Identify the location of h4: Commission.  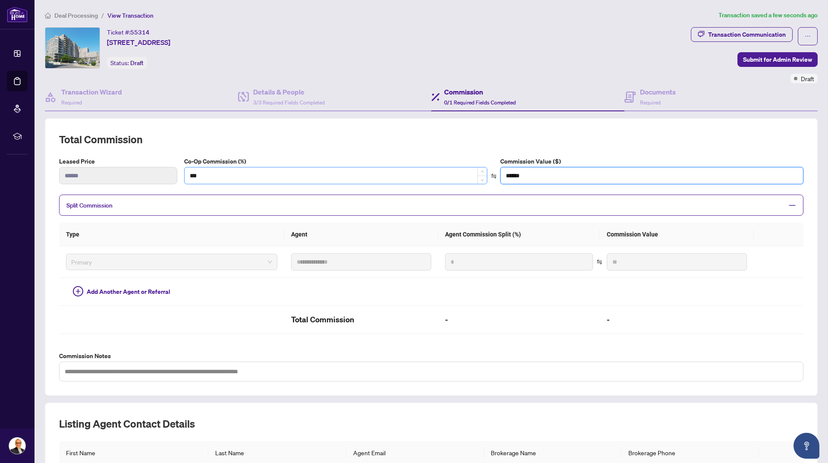
(480, 92).